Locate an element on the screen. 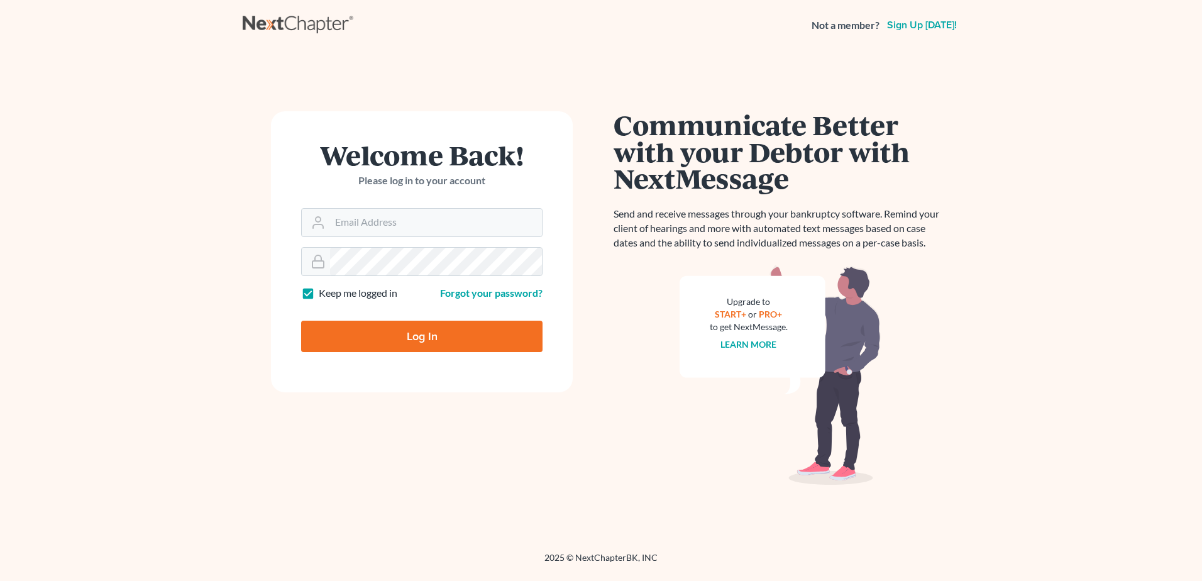  label: Keep me logged in is located at coordinates (358, 293).